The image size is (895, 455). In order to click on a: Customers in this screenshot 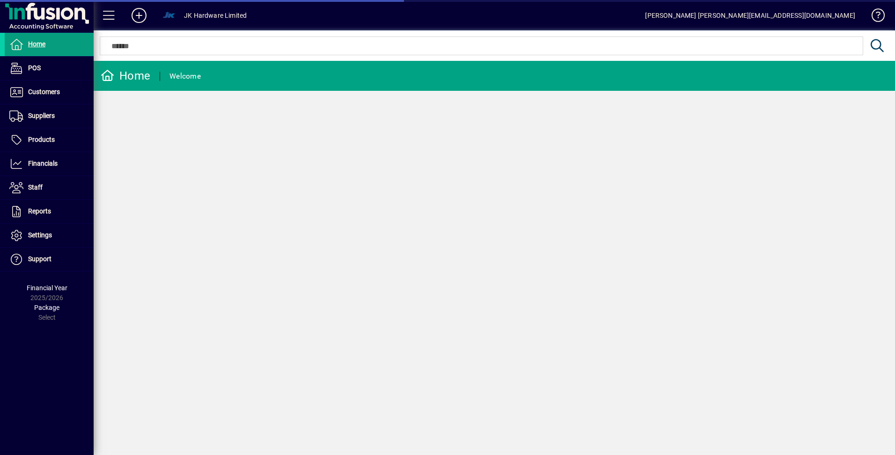, I will do `click(49, 92)`.